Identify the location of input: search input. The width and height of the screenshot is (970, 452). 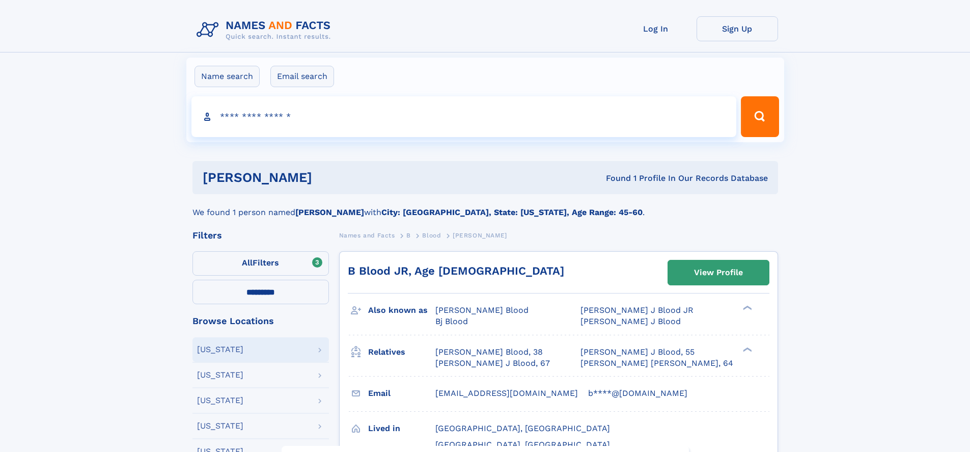
(464, 117).